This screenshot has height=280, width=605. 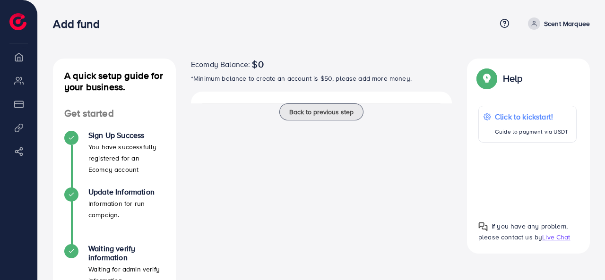 What do you see at coordinates (567, 24) in the screenshot?
I see `p: Scent Marquee` at bounding box center [567, 24].